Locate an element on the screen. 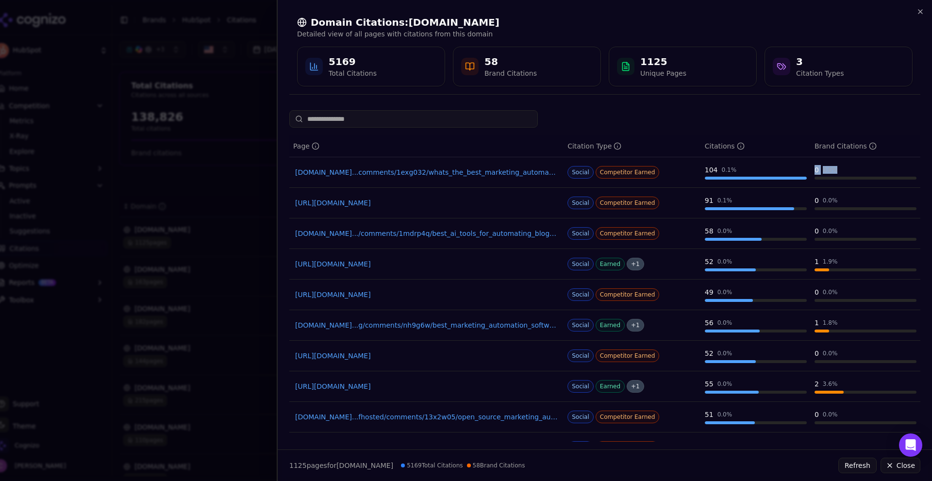 The height and width of the screenshot is (481, 932). div: 91 is located at coordinates (709, 201).